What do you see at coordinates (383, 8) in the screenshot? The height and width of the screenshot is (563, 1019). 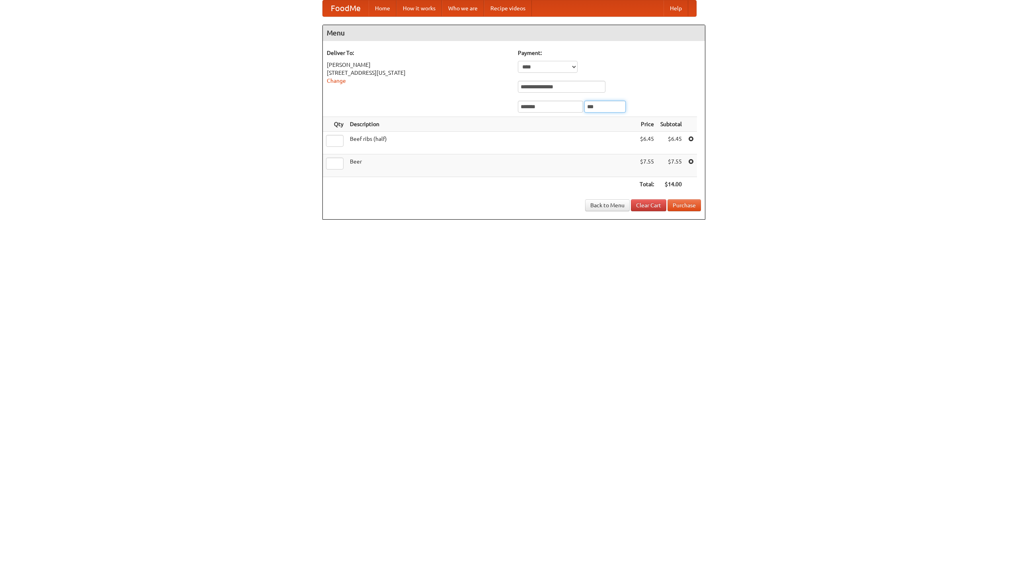 I see `a: Home` at bounding box center [383, 8].